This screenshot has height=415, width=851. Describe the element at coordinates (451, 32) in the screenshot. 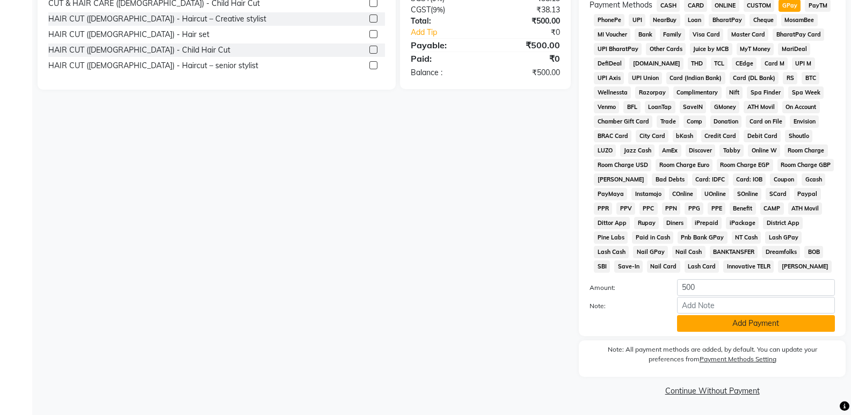

I see `a: Add Tip` at that location.